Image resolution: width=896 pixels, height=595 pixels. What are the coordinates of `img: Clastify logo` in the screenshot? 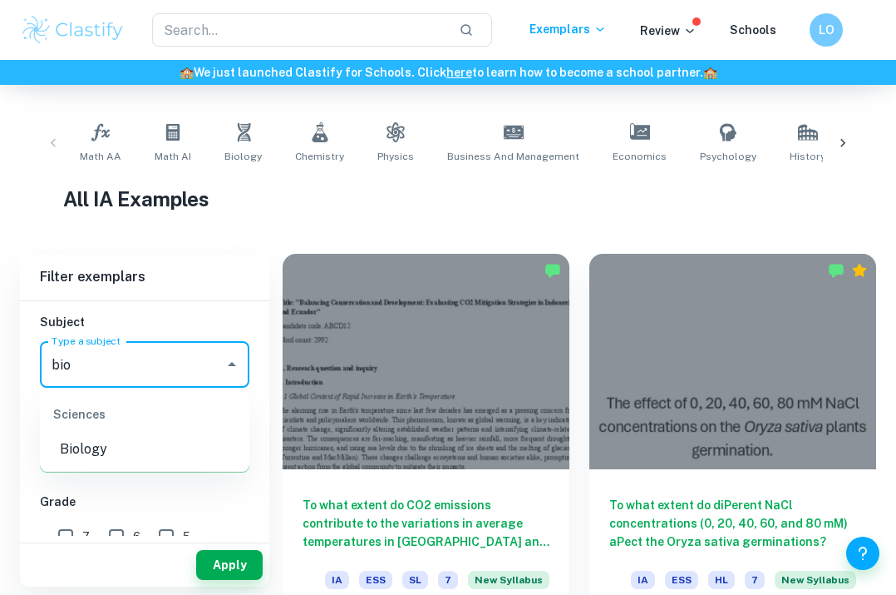 It's located at (72, 30).